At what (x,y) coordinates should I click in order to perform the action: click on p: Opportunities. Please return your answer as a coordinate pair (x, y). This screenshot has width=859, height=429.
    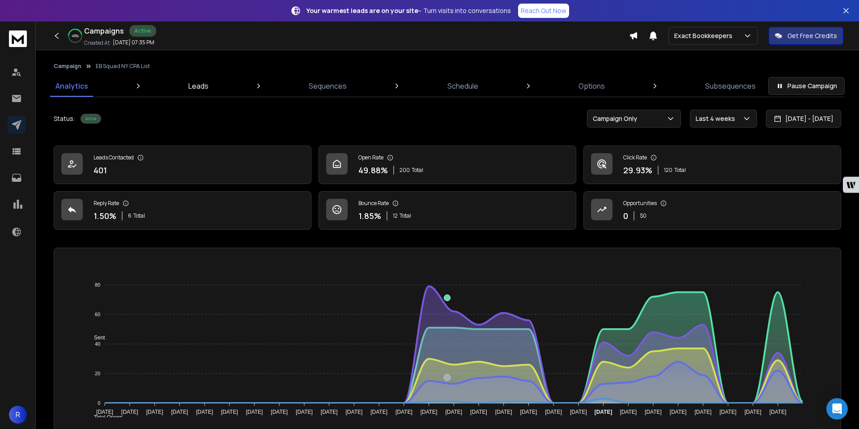
    Looking at the image, I should click on (640, 203).